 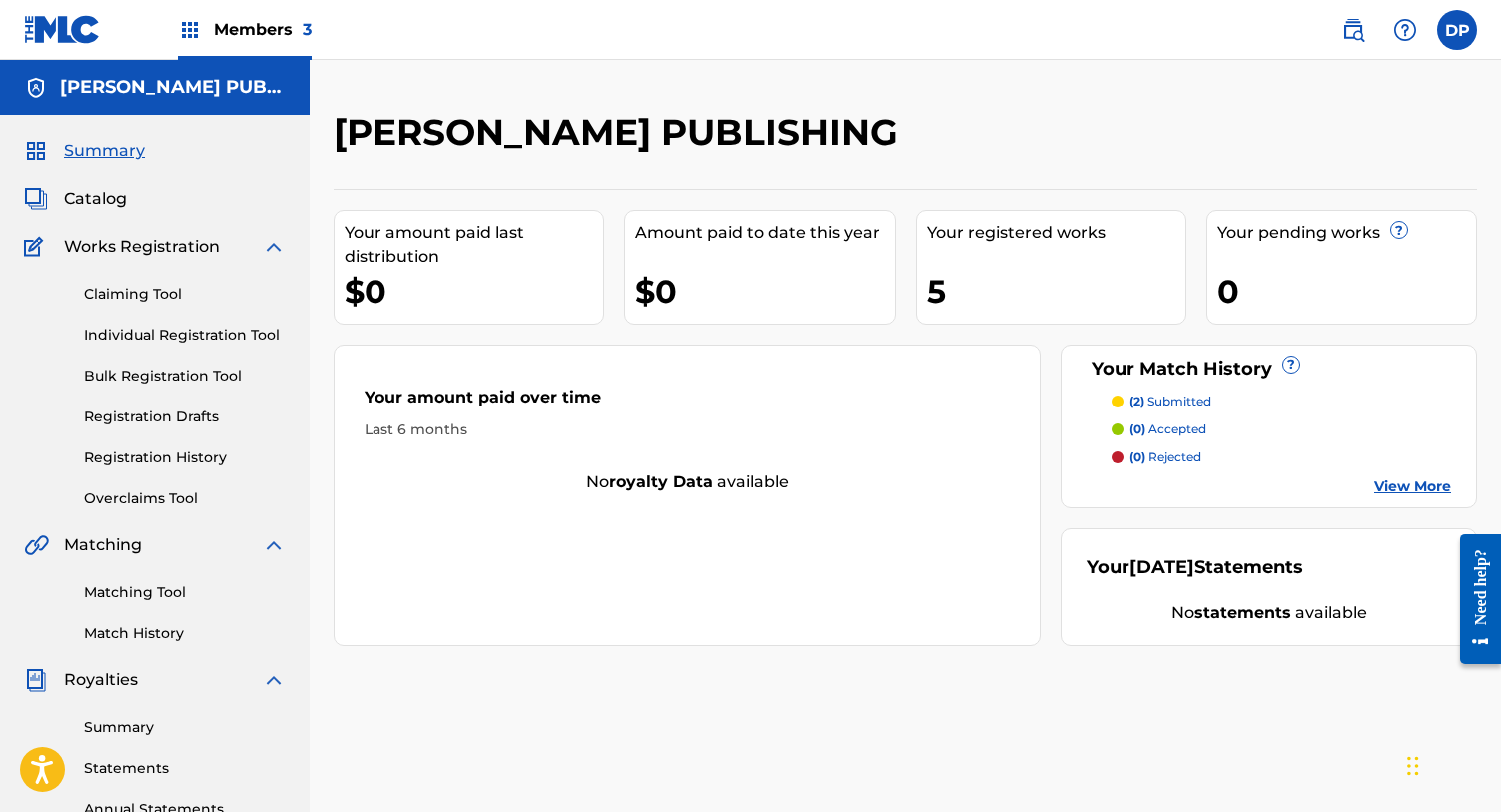 I want to click on div: Need help?, so click(x=35, y=70).